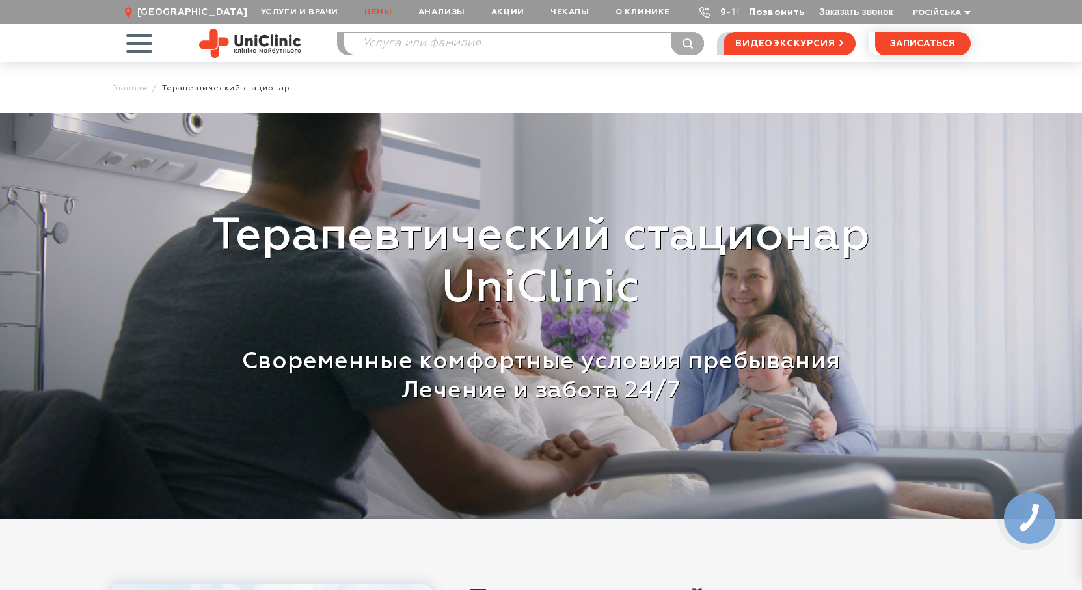  I want to click on p: Терапевтический стационар UniClinic, so click(541, 263).